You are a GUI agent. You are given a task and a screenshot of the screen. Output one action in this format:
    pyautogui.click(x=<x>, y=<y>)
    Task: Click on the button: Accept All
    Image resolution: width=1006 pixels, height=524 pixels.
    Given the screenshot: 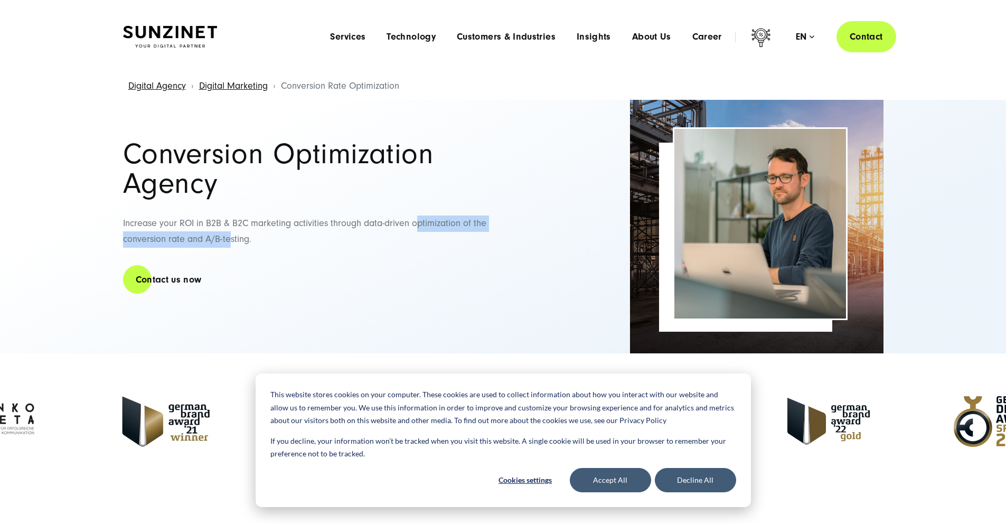 What is the action you would take?
    pyautogui.click(x=610, y=480)
    